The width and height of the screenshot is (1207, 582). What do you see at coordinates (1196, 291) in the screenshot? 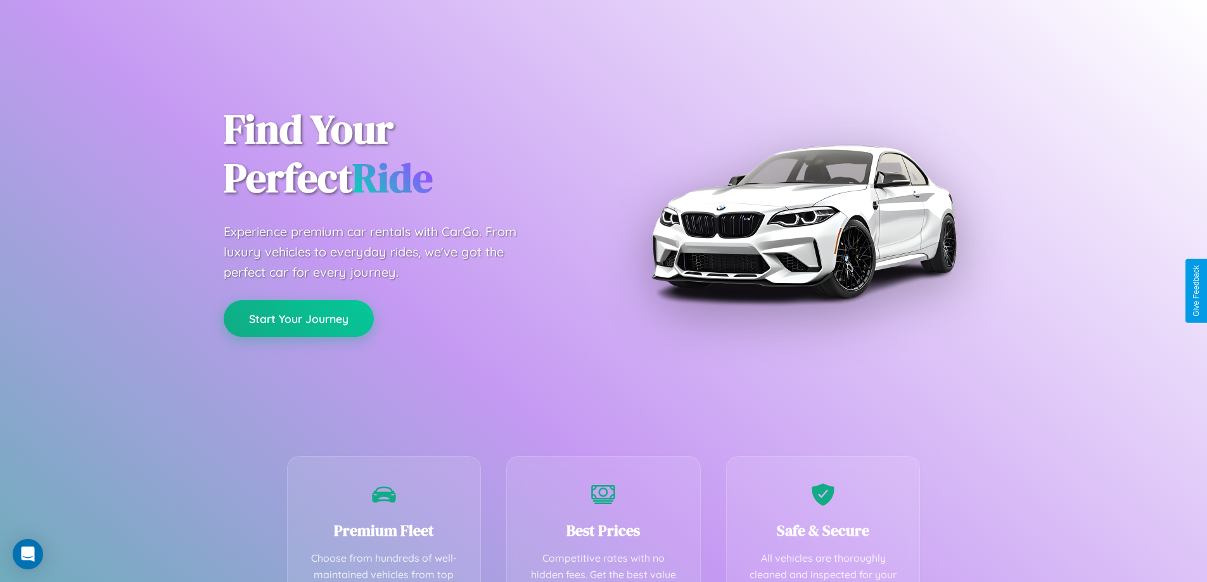
I see `div: Give Feedback` at bounding box center [1196, 291].